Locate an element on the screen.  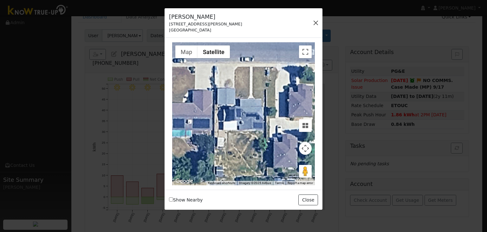
button: Show satellite imagery is located at coordinates (214, 52).